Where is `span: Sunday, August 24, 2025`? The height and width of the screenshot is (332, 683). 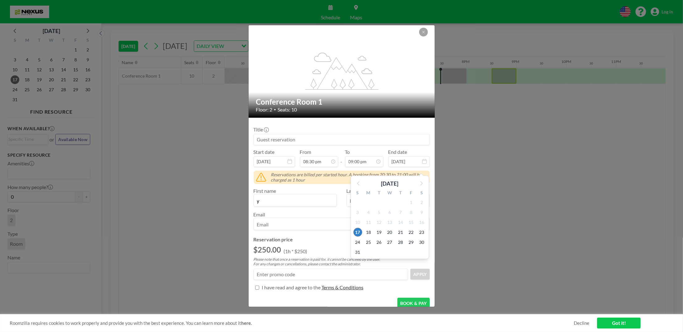 span: Sunday, August 24, 2025 is located at coordinates (358, 242).